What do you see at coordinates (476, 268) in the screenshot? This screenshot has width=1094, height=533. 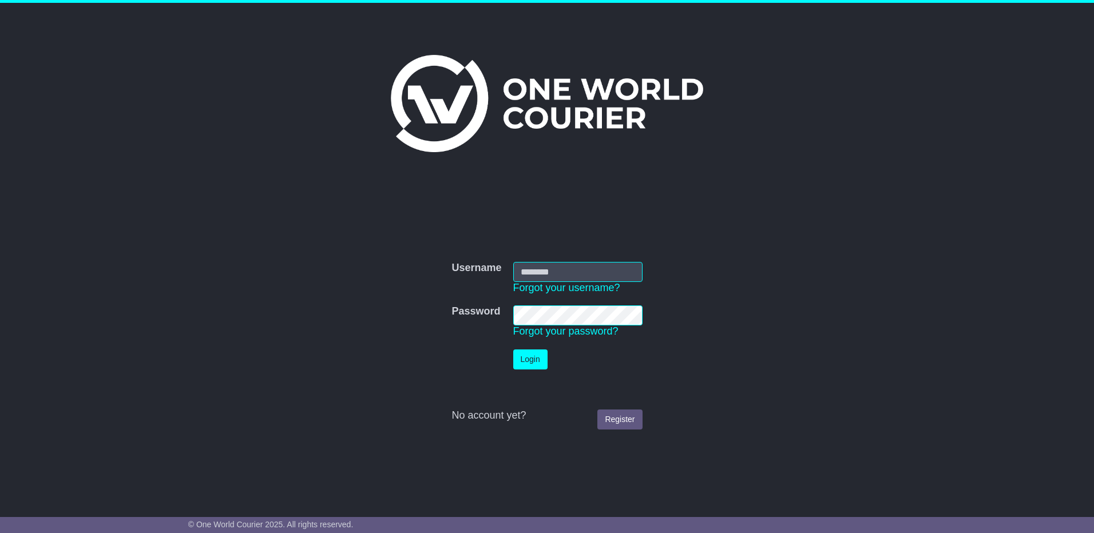 I see `label: Username` at bounding box center [476, 268].